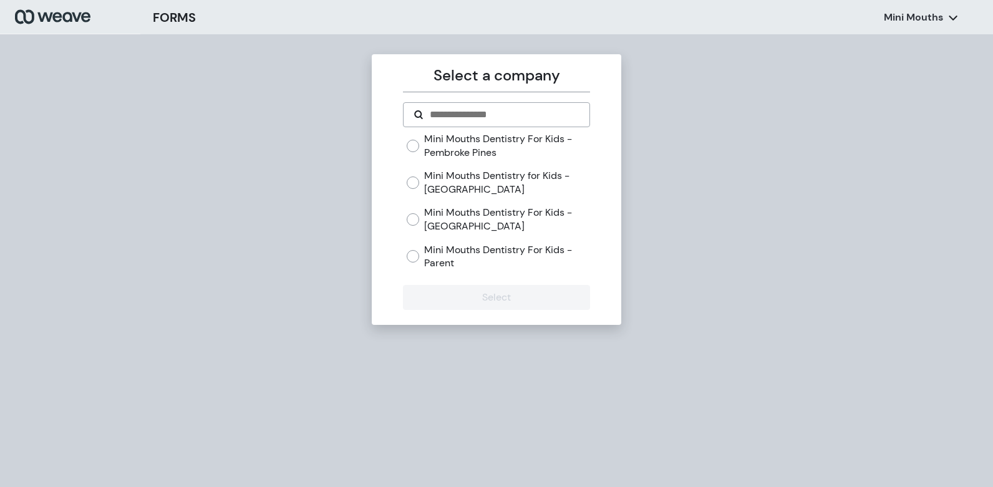 This screenshot has height=487, width=993. Describe the element at coordinates (496, 297) in the screenshot. I see `button: Select` at that location.